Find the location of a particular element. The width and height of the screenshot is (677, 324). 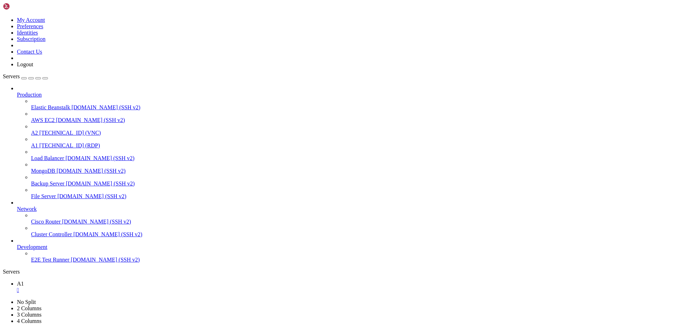

span: E2E Test Runner is located at coordinates (50, 260).